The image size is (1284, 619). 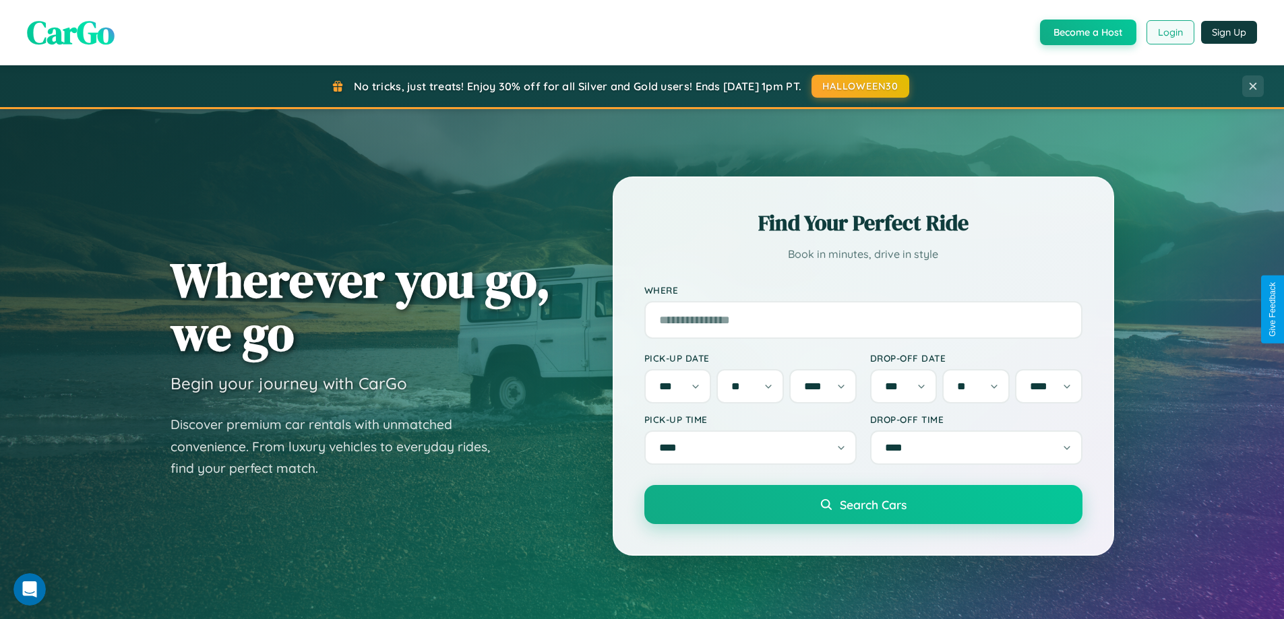 What do you see at coordinates (1170, 32) in the screenshot?
I see `button: Login` at bounding box center [1170, 32].